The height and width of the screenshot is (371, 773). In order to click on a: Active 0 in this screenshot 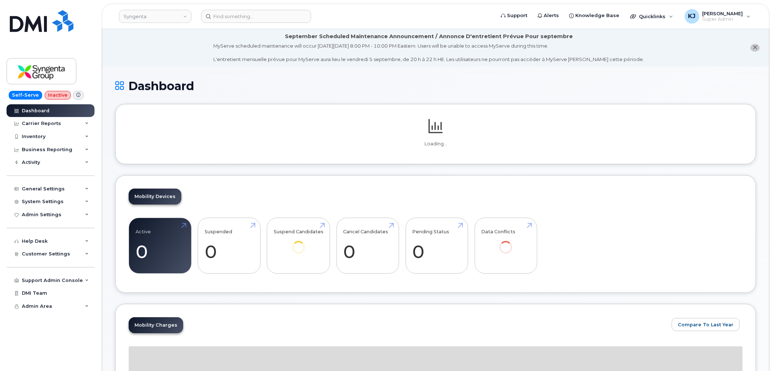, I will do `click(160, 246)`.